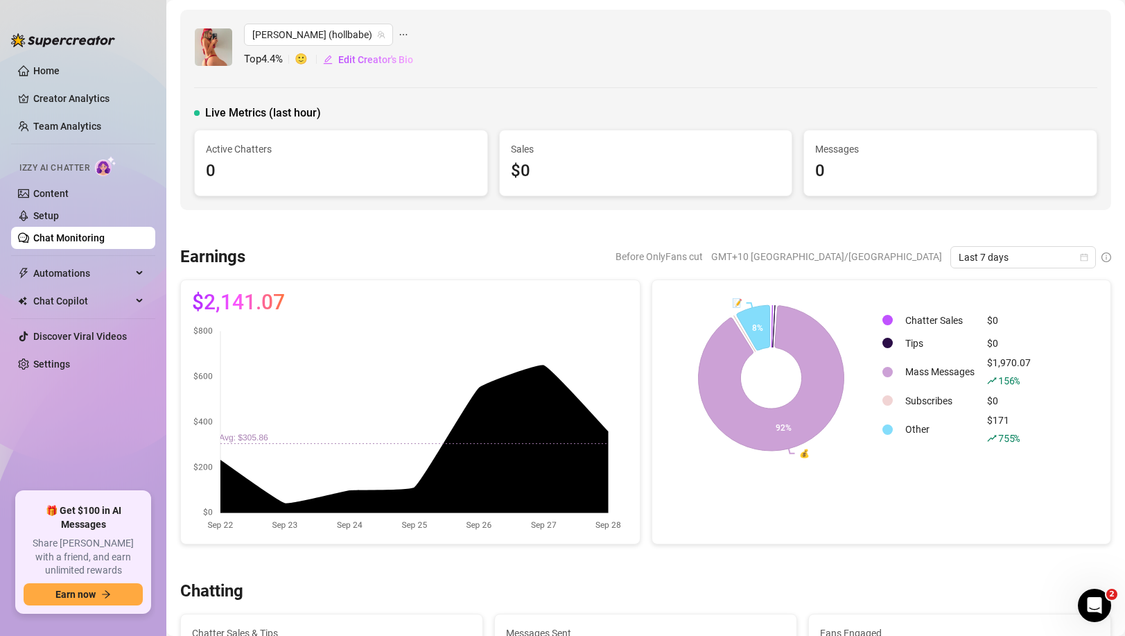  What do you see at coordinates (83, 273) in the screenshot?
I see `span: Automations` at bounding box center [83, 273].